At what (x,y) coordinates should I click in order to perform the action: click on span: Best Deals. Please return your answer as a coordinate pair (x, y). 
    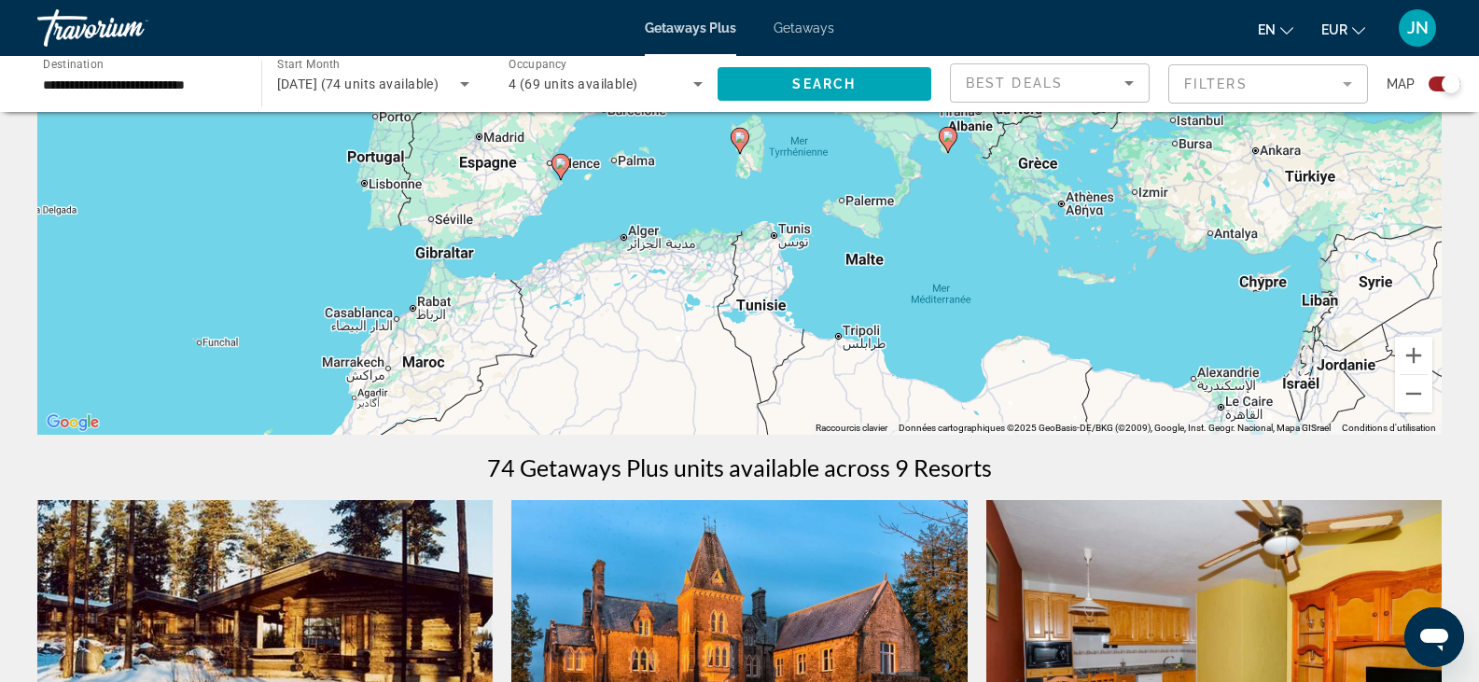
    Looking at the image, I should click on (1014, 83).